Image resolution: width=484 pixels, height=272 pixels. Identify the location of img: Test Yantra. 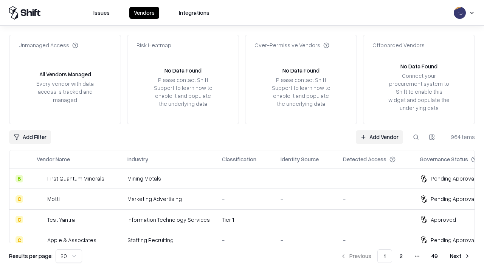
(40, 220).